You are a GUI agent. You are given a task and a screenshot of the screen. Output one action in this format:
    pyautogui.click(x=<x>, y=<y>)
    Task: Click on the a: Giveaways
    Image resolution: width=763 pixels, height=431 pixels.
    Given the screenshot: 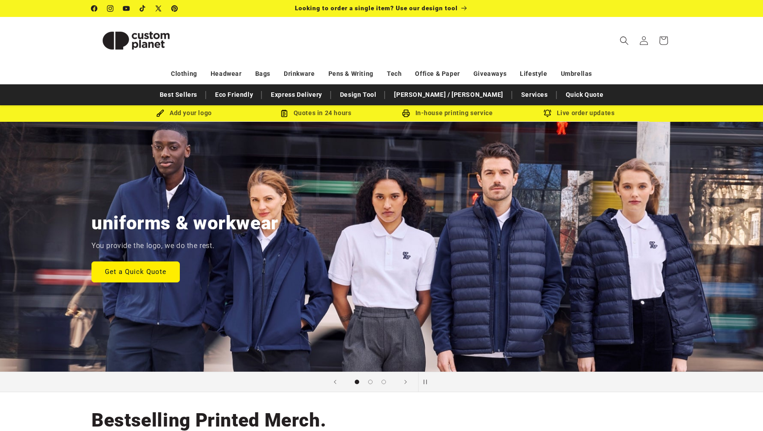 What is the action you would take?
    pyautogui.click(x=490, y=74)
    